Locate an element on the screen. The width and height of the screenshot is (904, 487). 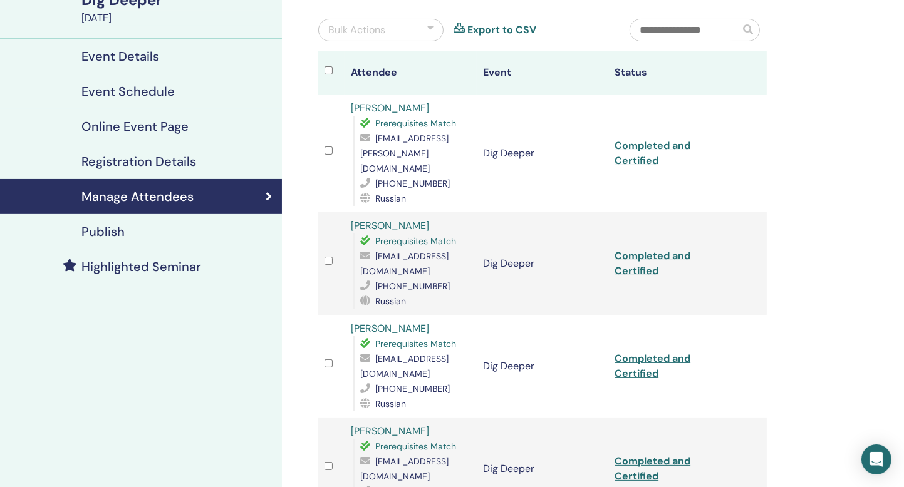
a: Export to CSV is located at coordinates (502, 30).